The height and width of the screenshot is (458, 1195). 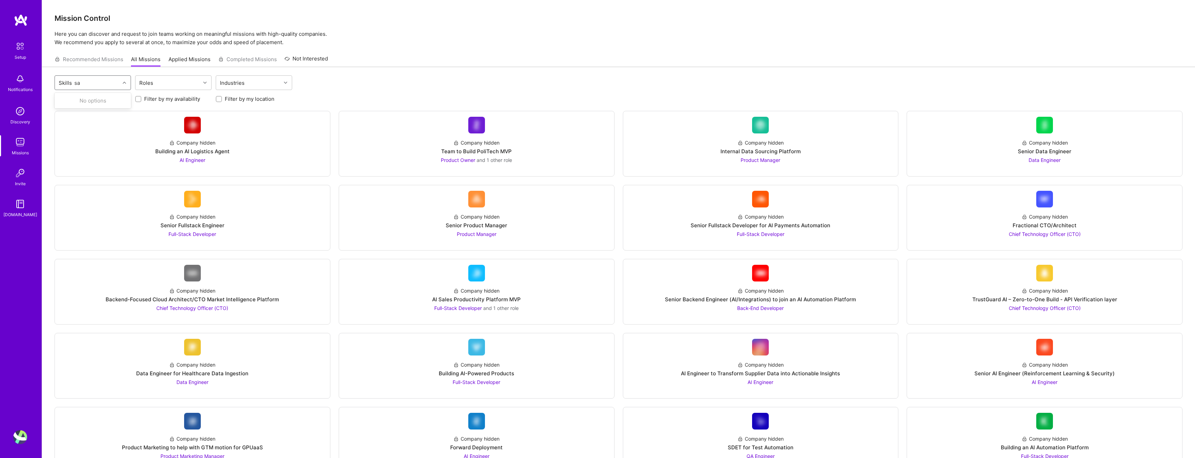 What do you see at coordinates (1044, 151) in the screenshot?
I see `div: Senior Data Engineer` at bounding box center [1044, 151].